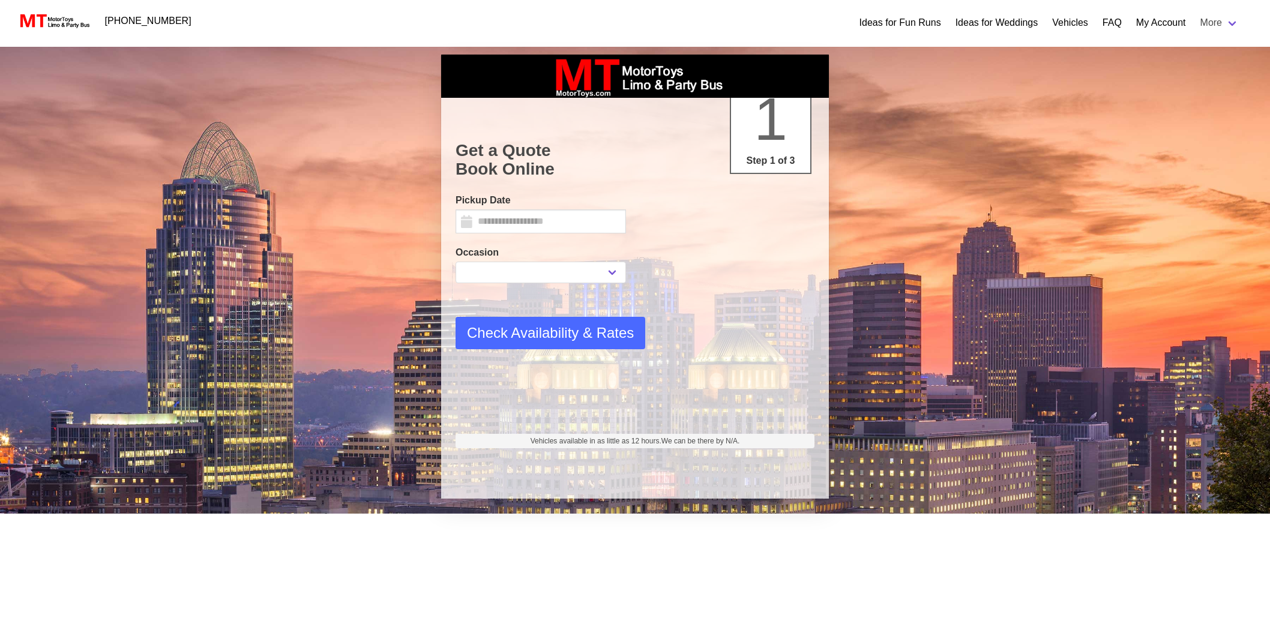 The image size is (1270, 630). I want to click on img: MotorToys Logo, so click(53, 21).